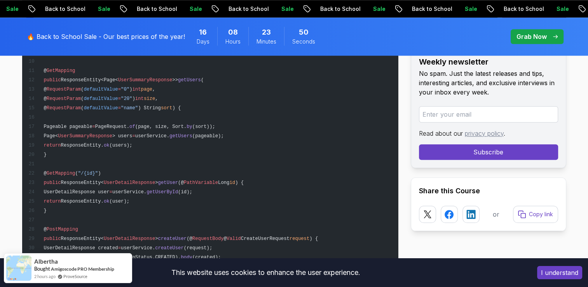 This screenshot has width=588, height=287. What do you see at coordinates (126, 99) in the screenshot?
I see `span: "20"` at bounding box center [126, 99].